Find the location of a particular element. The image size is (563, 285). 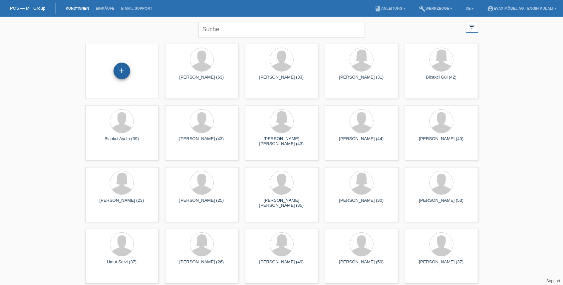

i: book is located at coordinates (378, 9).